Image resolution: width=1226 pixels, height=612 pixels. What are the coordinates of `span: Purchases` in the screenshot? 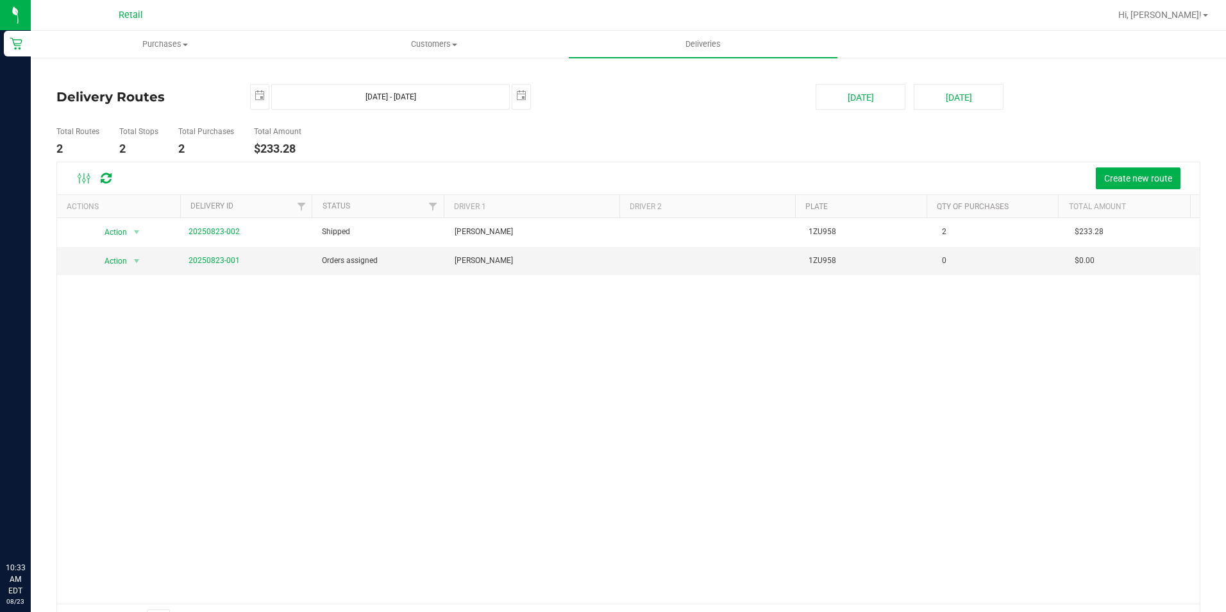 It's located at (165, 44).